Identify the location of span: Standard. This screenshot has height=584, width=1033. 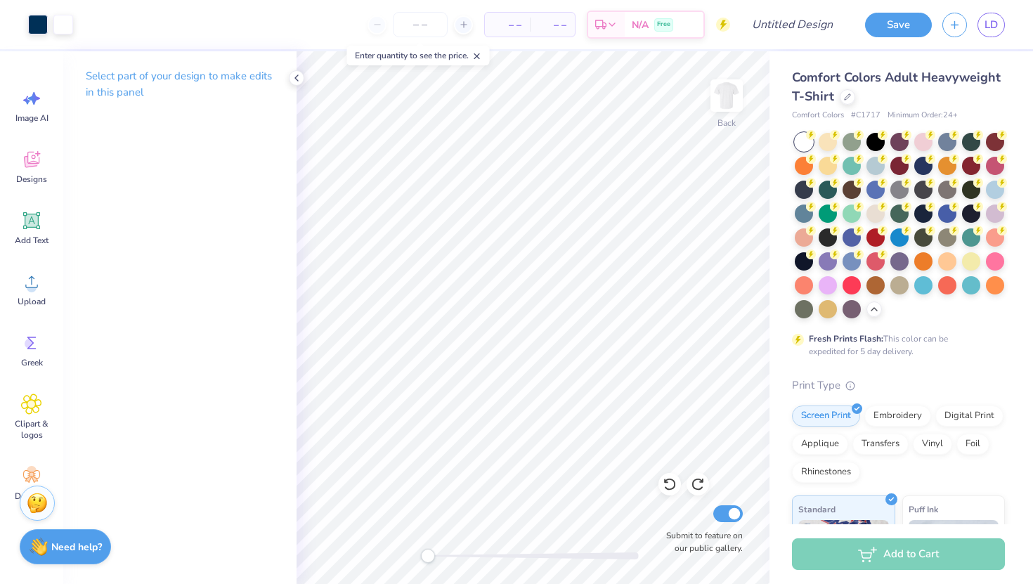
(816, 509).